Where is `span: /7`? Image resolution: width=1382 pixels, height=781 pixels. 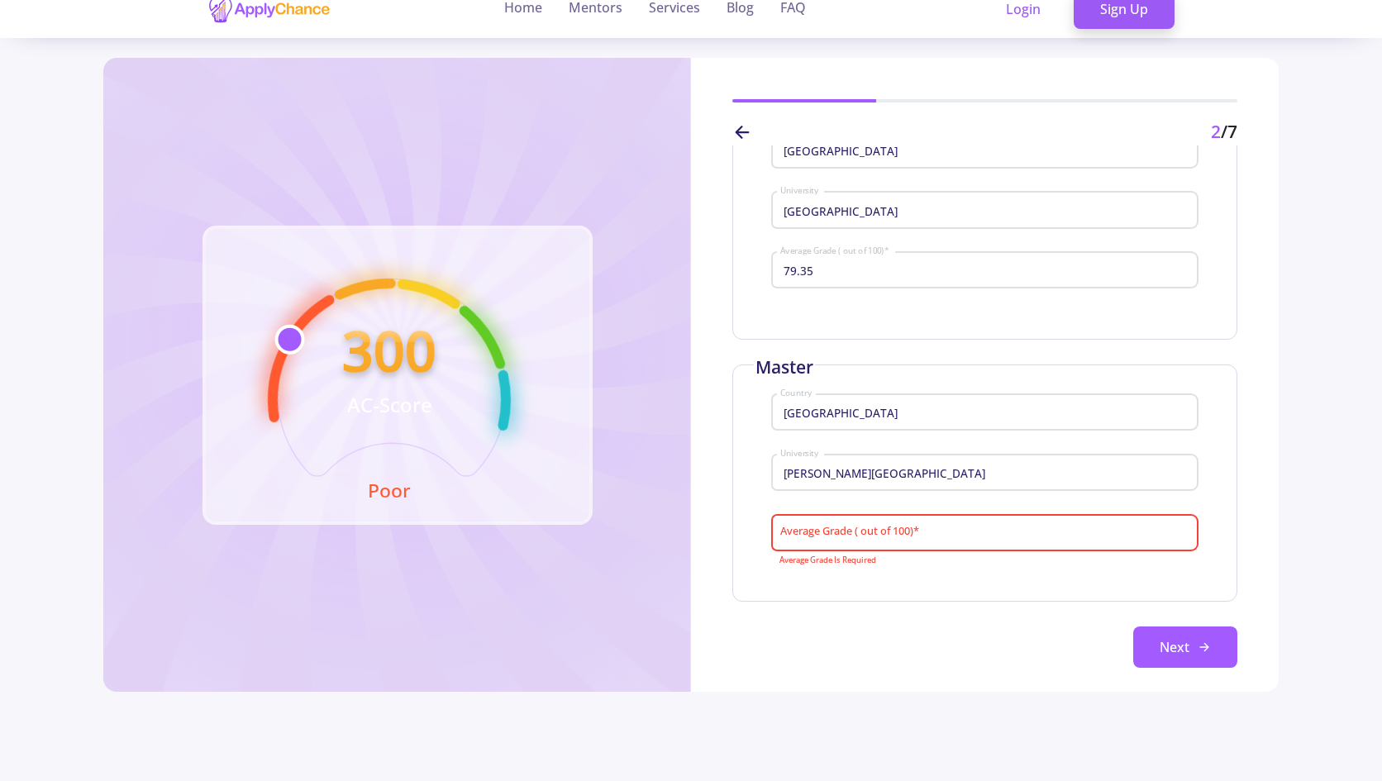 span: /7 is located at coordinates (1229, 131).